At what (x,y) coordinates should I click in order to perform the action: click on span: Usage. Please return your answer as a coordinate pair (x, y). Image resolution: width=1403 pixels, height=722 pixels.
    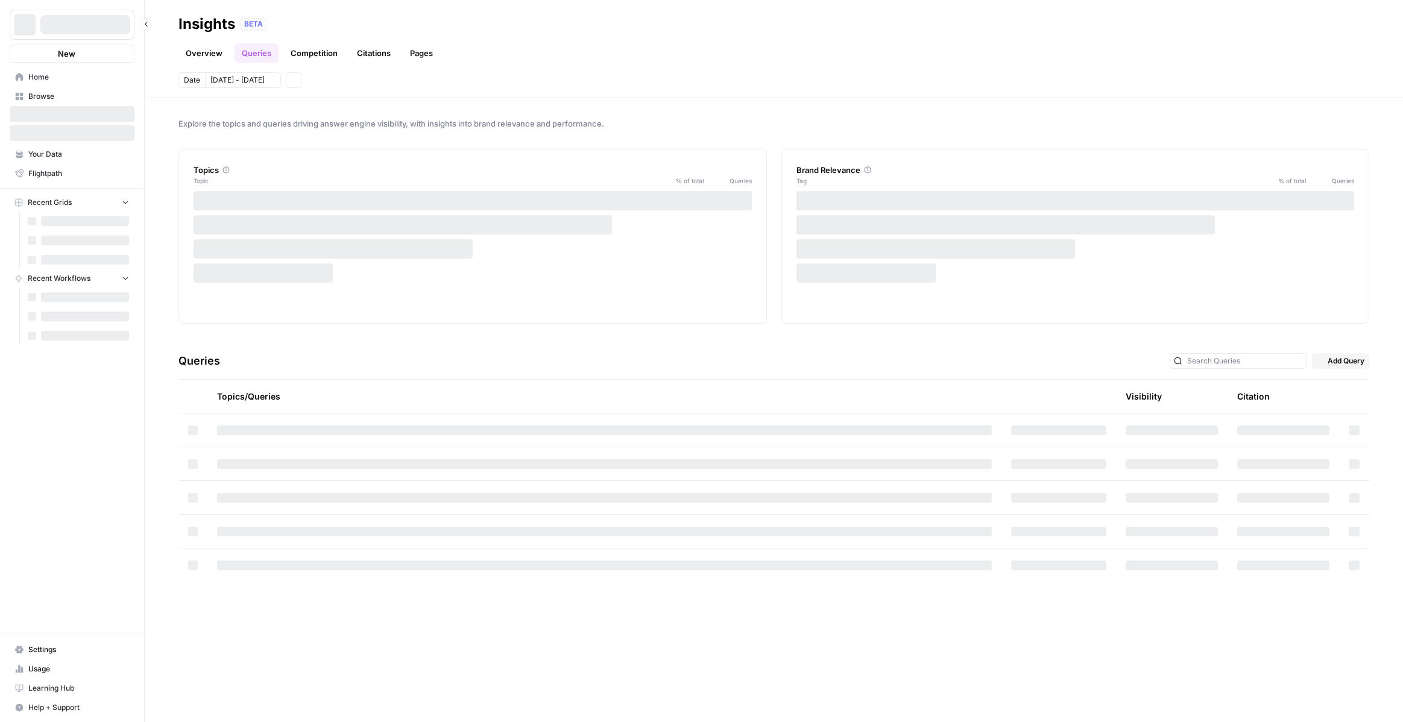
    Looking at the image, I should click on (78, 669).